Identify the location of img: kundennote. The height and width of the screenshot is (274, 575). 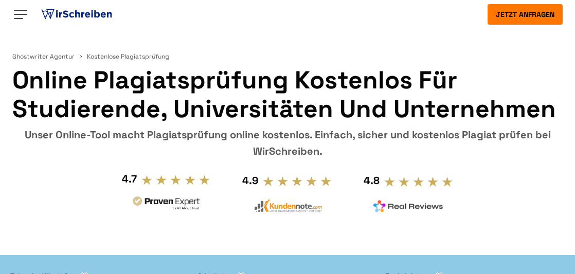
(287, 206).